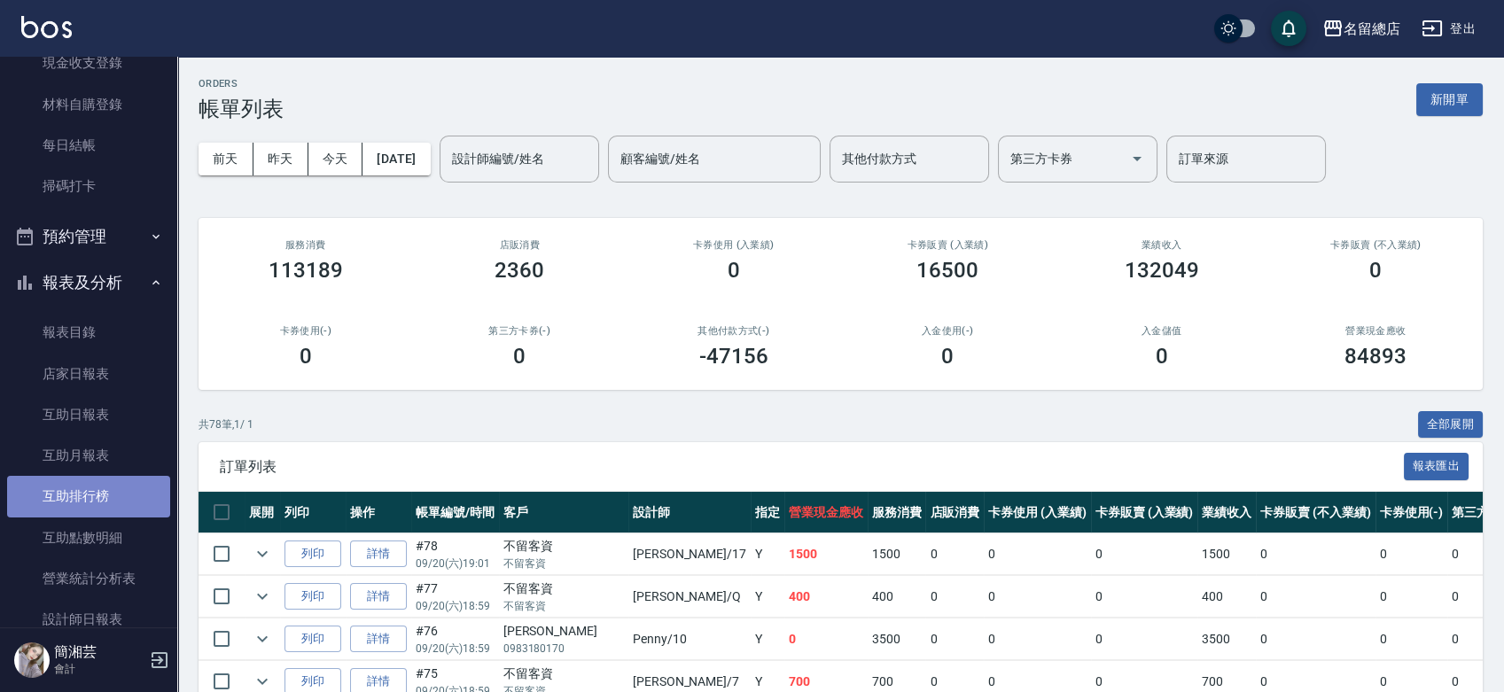 This screenshot has width=1504, height=692. Describe the element at coordinates (281, 159) in the screenshot. I see `button: 昨天` at that location.